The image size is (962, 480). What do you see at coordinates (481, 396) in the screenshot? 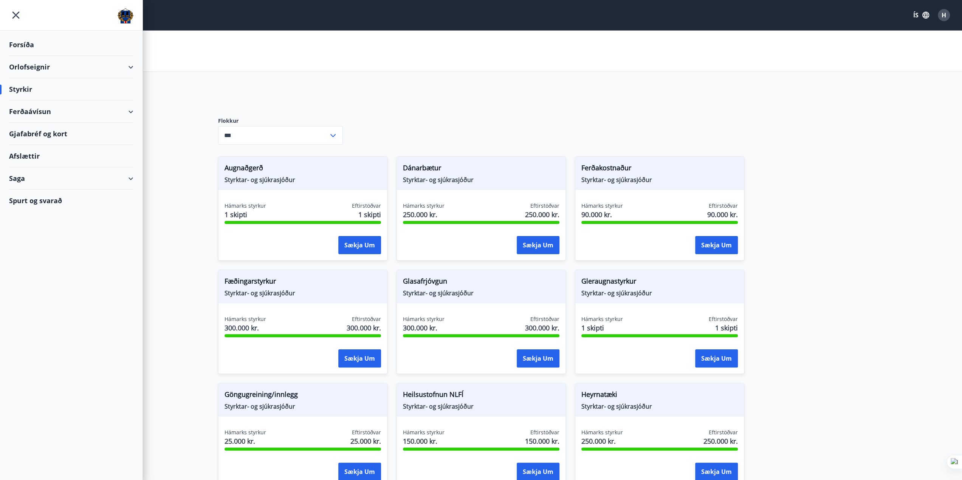
I see `span: Heilsustofnun NLFÍ` at bounding box center [481, 396].